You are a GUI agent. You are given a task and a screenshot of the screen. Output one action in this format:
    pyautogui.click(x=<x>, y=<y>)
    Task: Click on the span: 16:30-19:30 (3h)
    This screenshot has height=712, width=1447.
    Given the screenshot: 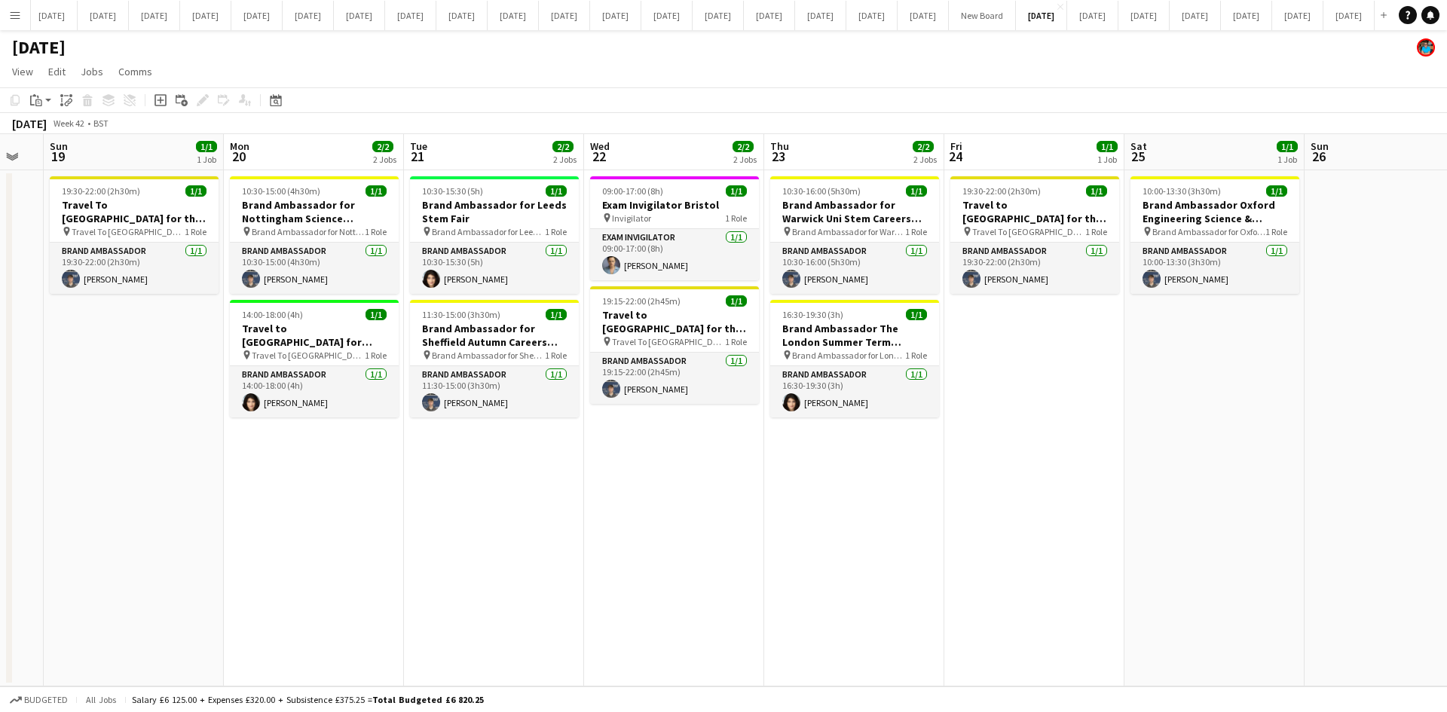 What is the action you would take?
    pyautogui.click(x=812, y=314)
    